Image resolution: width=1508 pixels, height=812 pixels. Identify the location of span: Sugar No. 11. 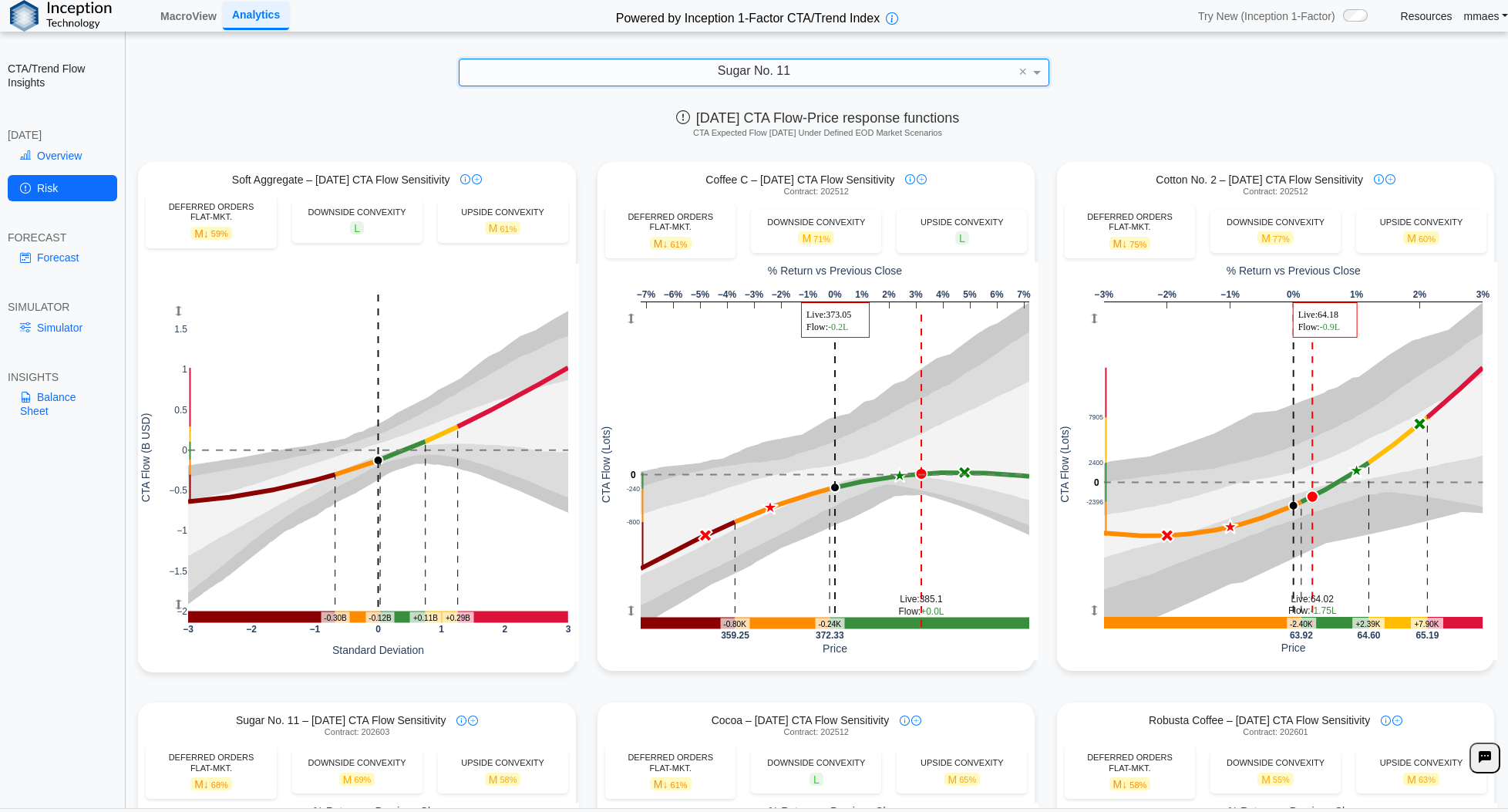
(754, 70).